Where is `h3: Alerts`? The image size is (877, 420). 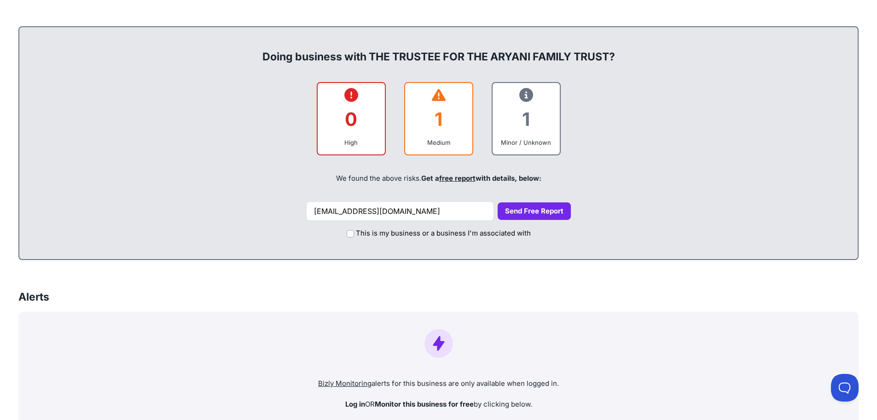
h3: Alerts is located at coordinates (34, 297).